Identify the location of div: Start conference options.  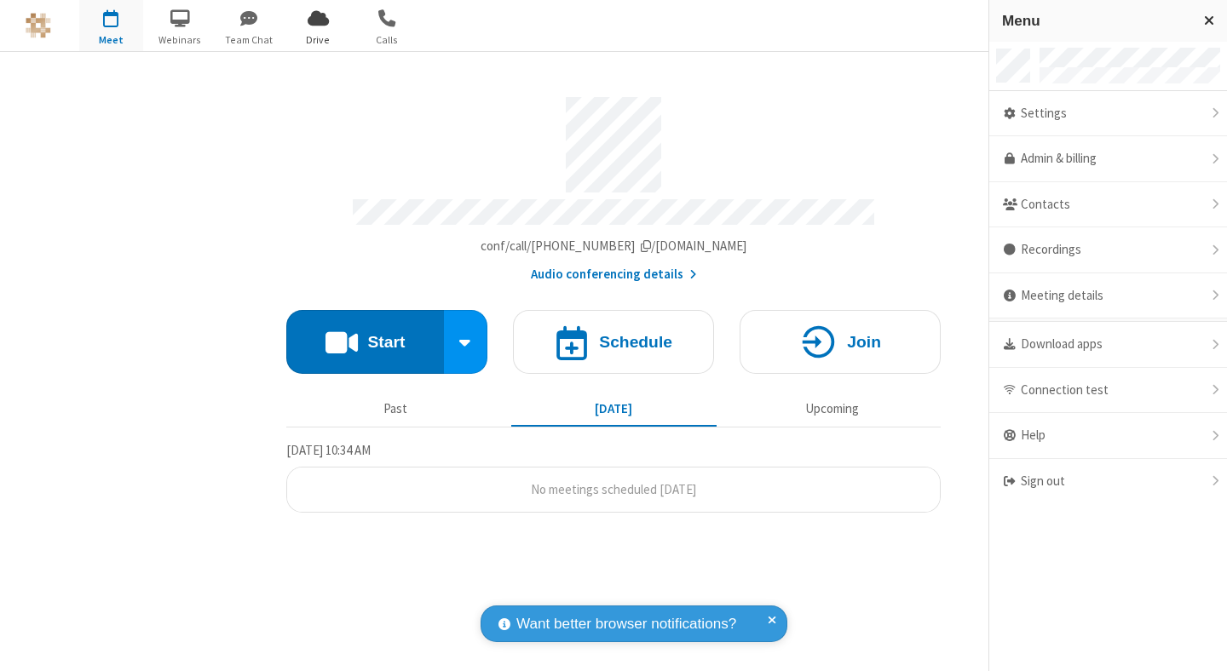
(466, 342).